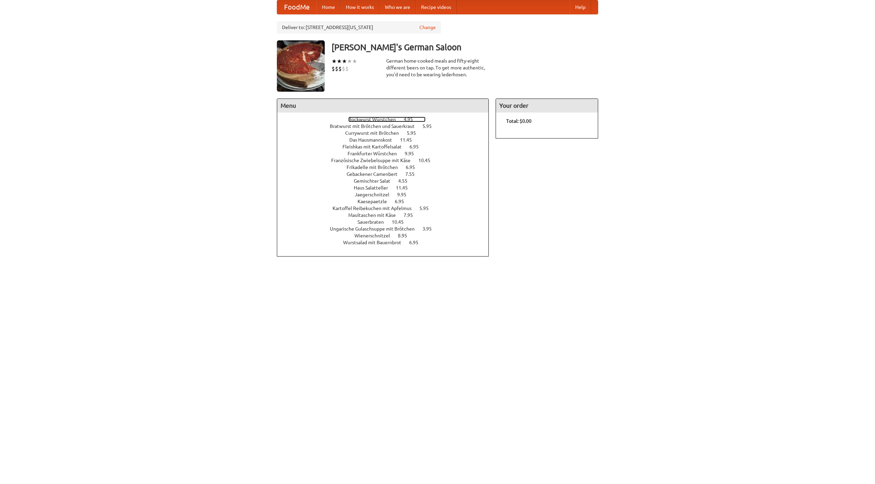  Describe the element at coordinates (547, 106) in the screenshot. I see `h4: Your order` at that location.